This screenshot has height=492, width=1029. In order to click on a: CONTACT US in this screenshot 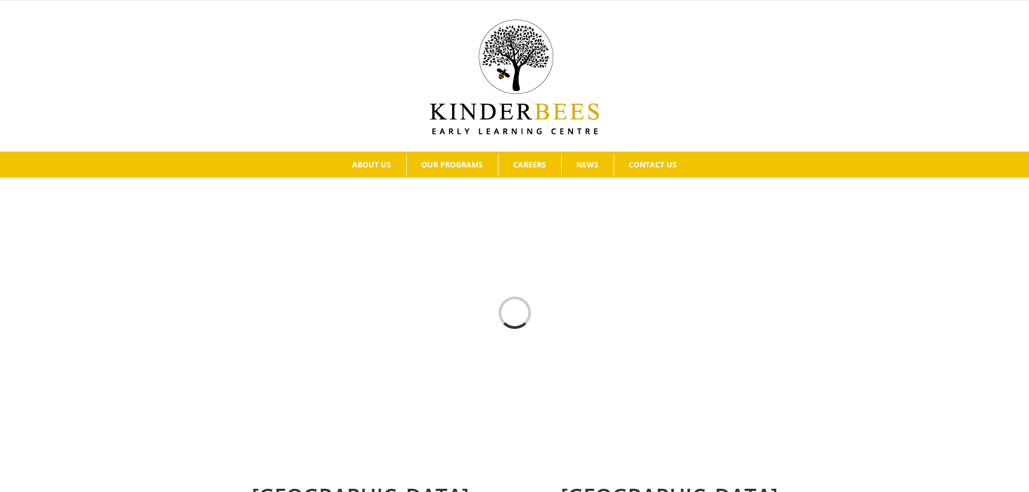, I will do `click(653, 165)`.